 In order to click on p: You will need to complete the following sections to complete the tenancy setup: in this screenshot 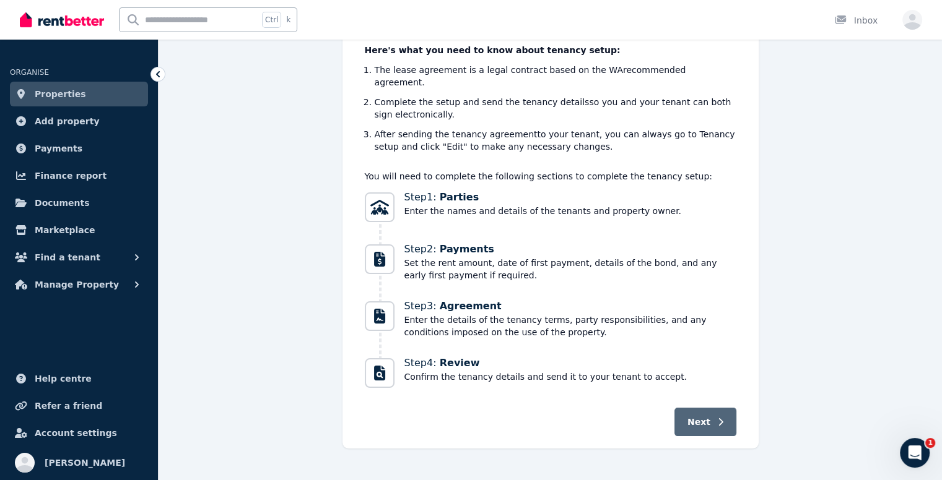, I will do `click(550, 176)`.